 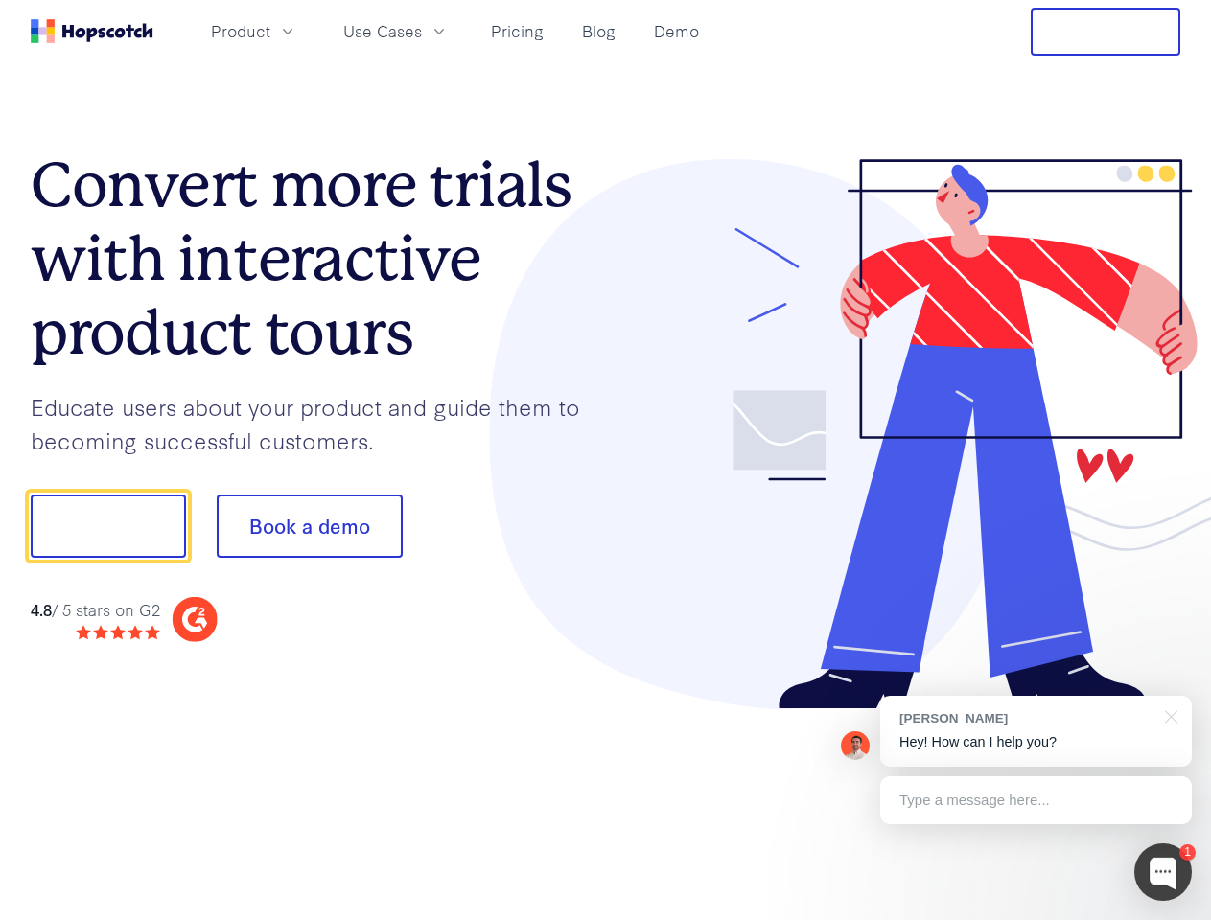 I want to click on span: Use Cases, so click(x=382, y=31).